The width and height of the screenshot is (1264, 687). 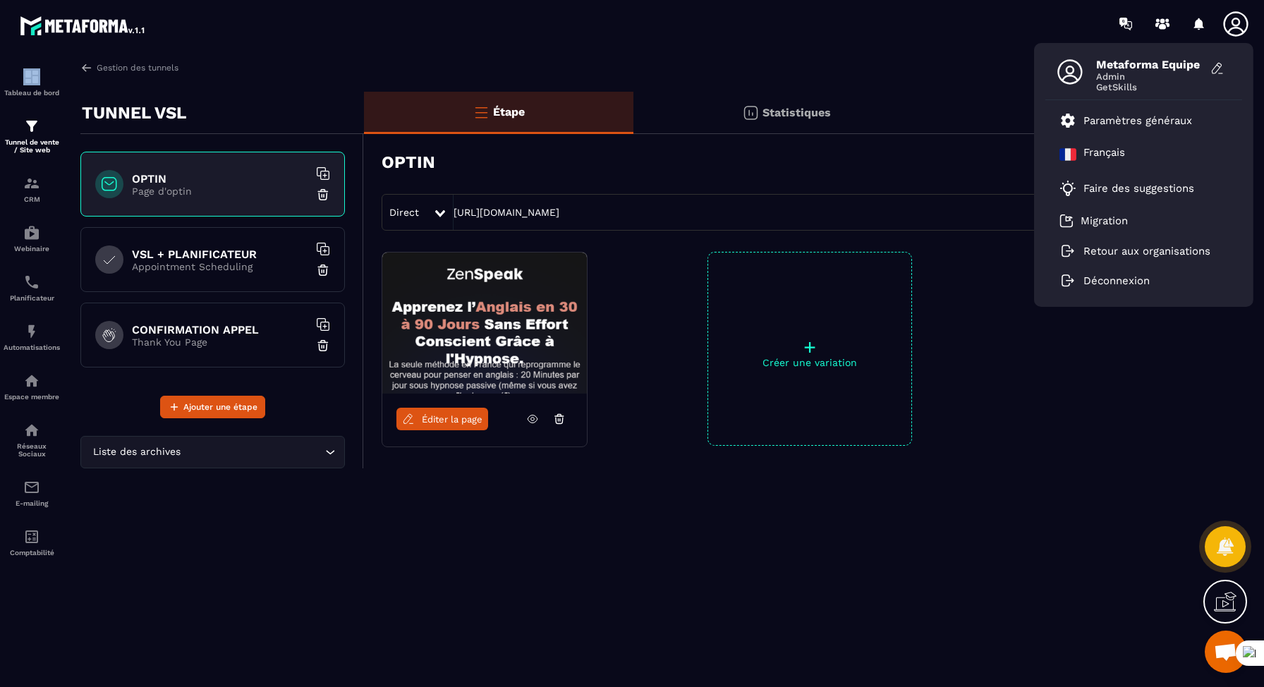 What do you see at coordinates (1135, 188) in the screenshot?
I see `a: Faire des suggestions` at bounding box center [1135, 188].